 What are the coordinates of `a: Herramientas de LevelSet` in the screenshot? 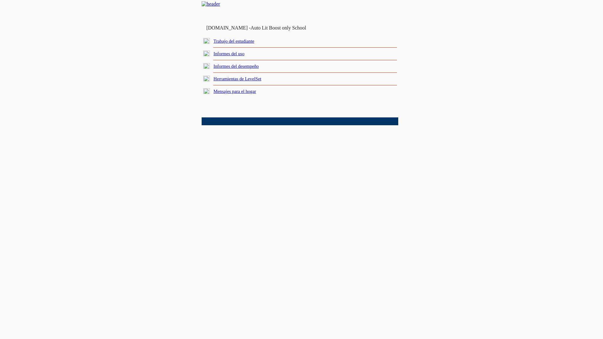 It's located at (237, 79).